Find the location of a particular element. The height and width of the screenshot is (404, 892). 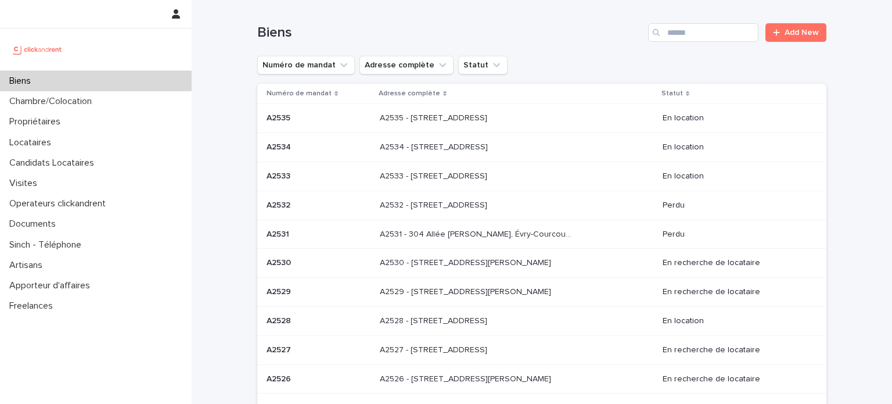

p: Numéro de mandat is located at coordinates (299, 94).